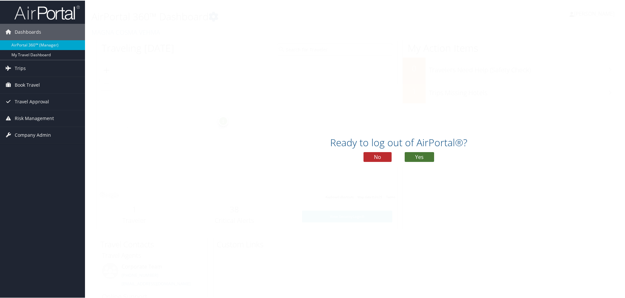 This screenshot has width=625, height=298. I want to click on button: No, so click(377, 156).